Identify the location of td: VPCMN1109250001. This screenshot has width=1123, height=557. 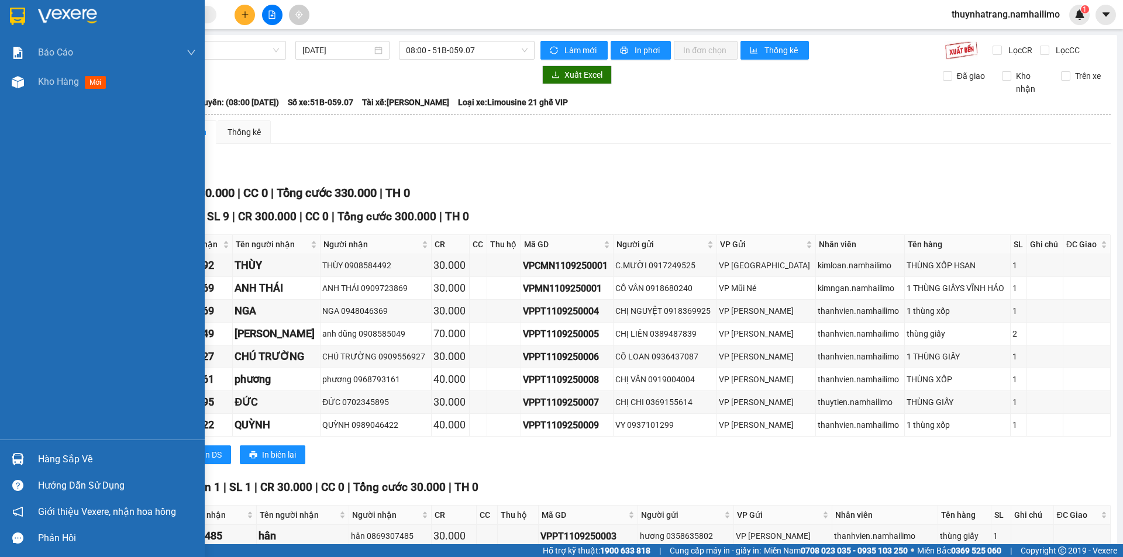
(567, 265).